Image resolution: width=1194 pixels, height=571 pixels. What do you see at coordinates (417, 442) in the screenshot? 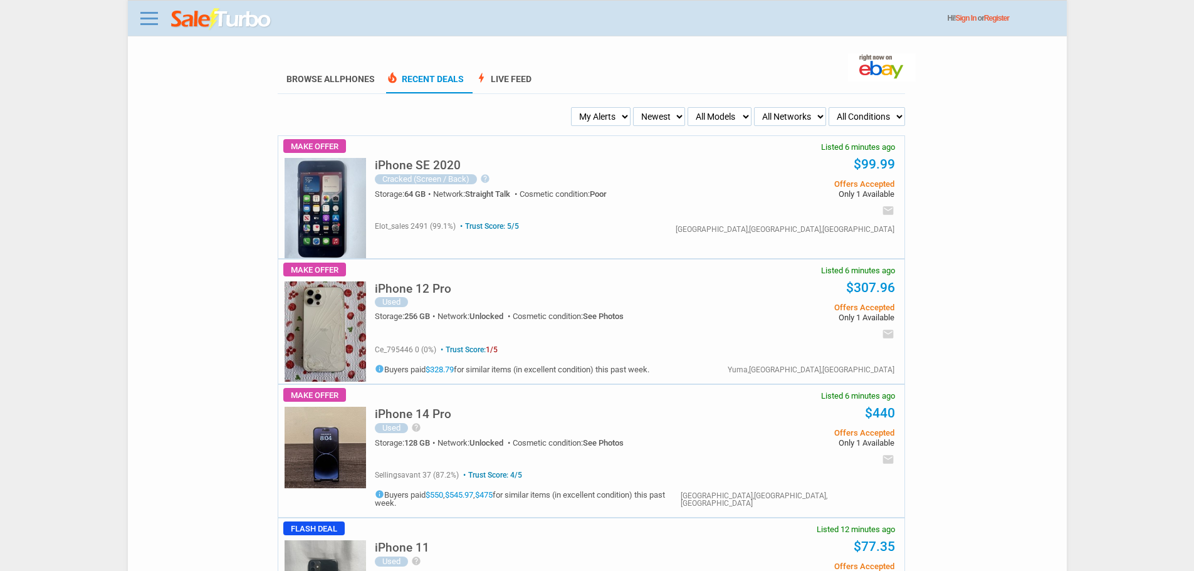
I see `span: 128 GB` at bounding box center [417, 442].